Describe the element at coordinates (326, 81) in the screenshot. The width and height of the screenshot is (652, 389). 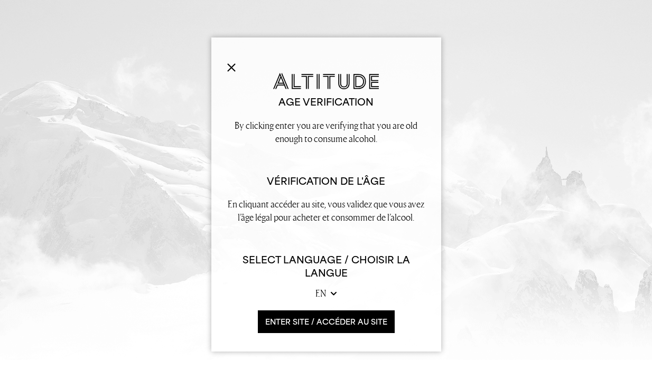
I see `img: Altitude Gin` at that location.